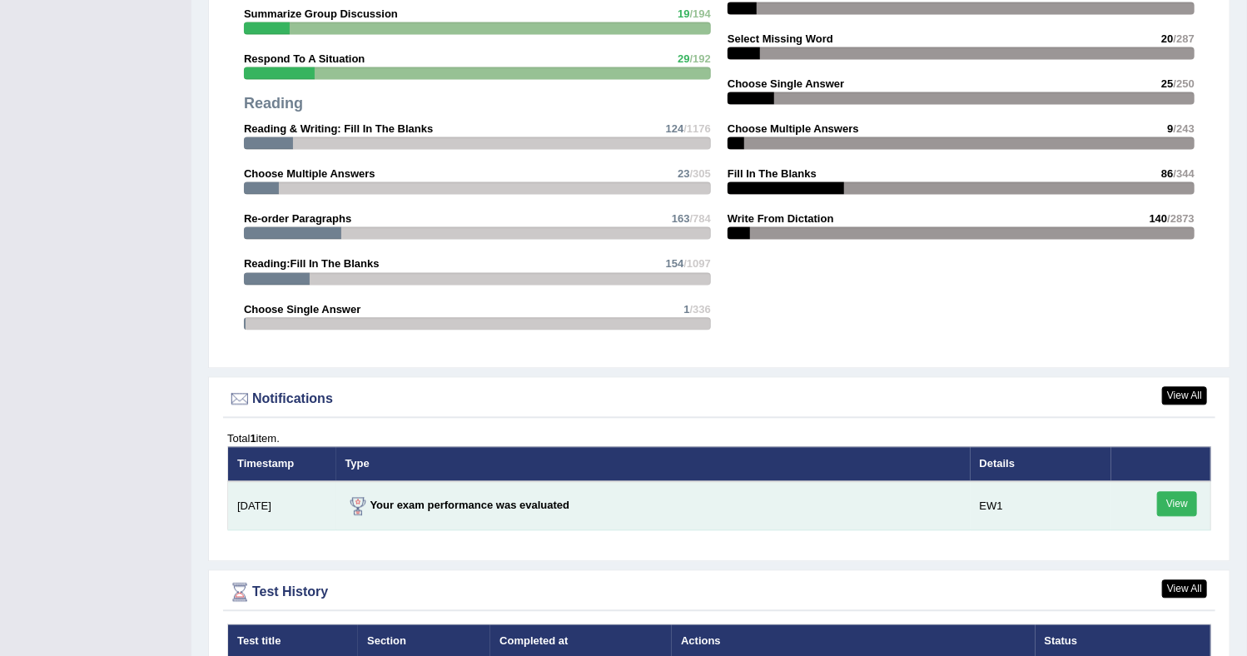 This screenshot has width=1247, height=656. I want to click on th: Timestamp, so click(282, 464).